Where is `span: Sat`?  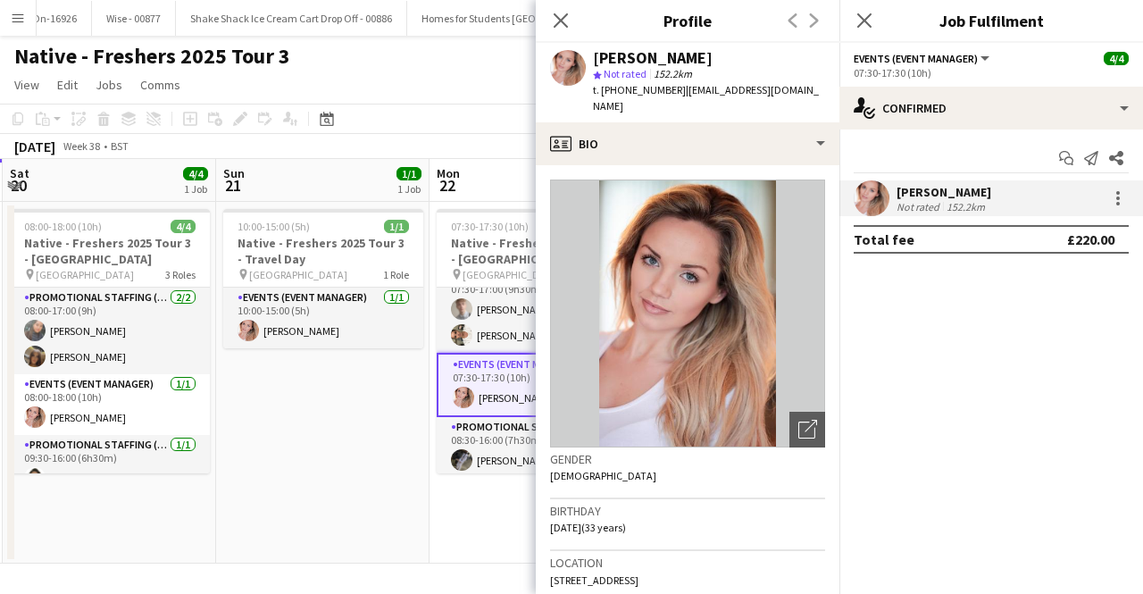
span: Sat is located at coordinates (20, 173).